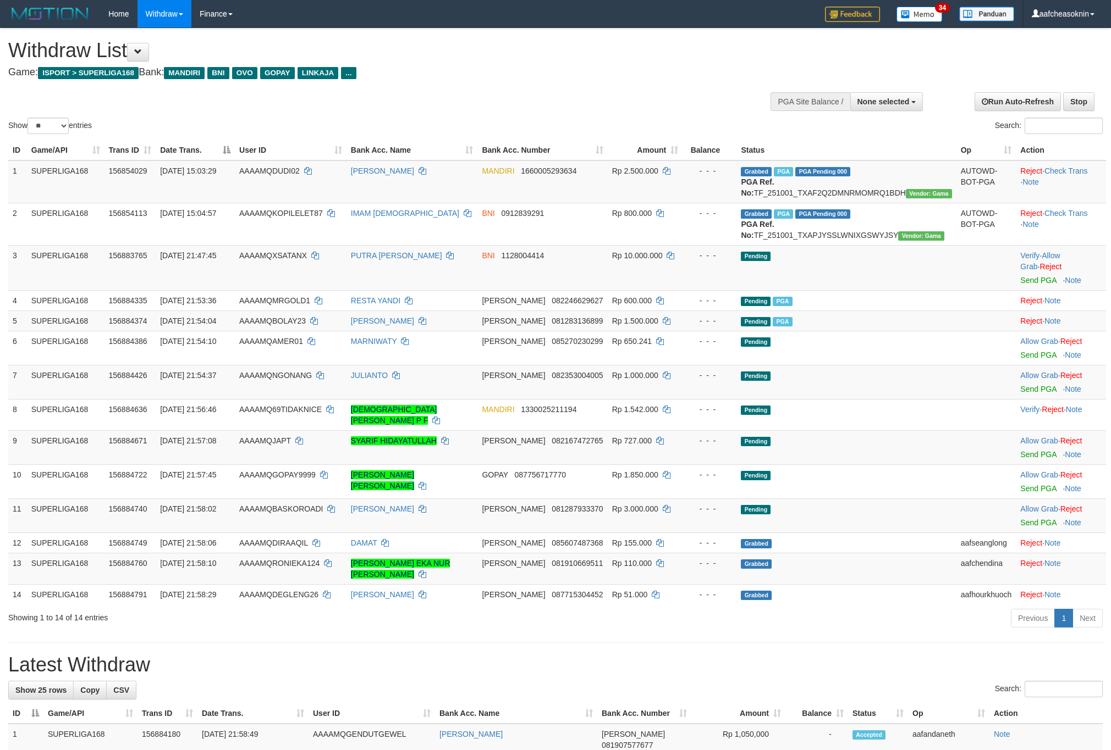  I want to click on a: SYARIF HIDAYATULLAH, so click(394, 441).